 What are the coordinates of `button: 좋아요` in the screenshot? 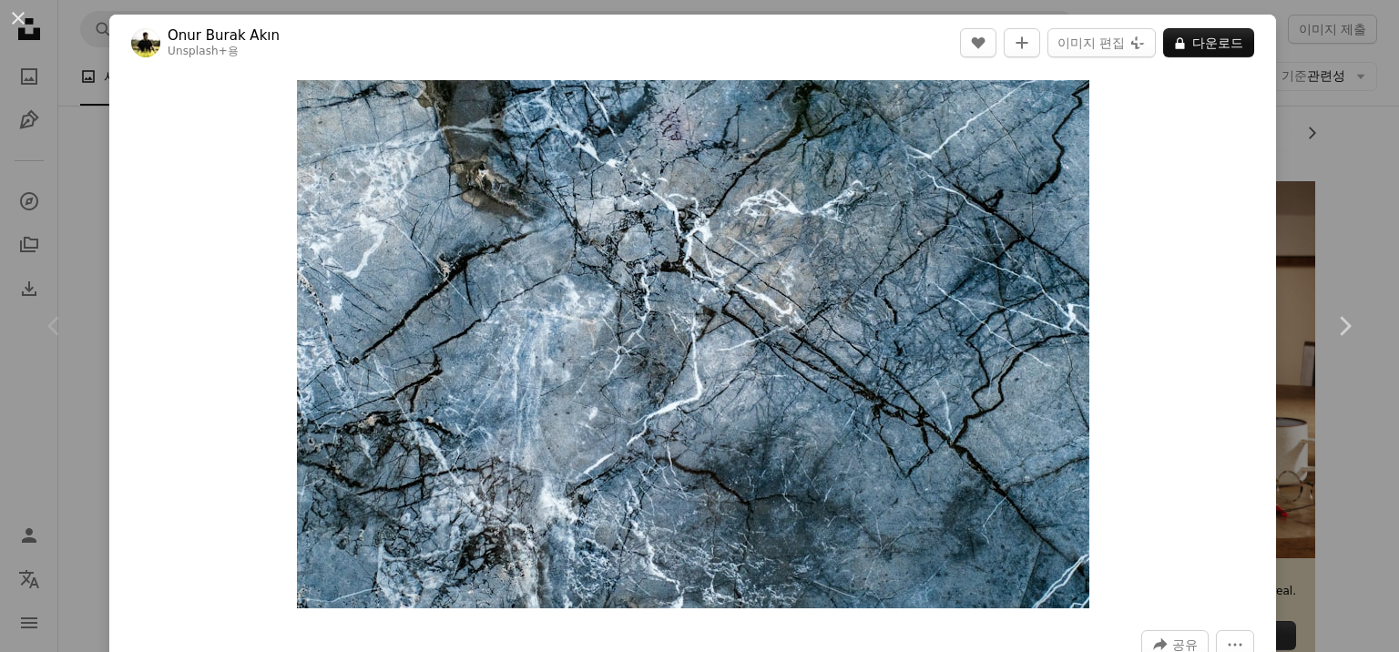 It's located at (979, 43).